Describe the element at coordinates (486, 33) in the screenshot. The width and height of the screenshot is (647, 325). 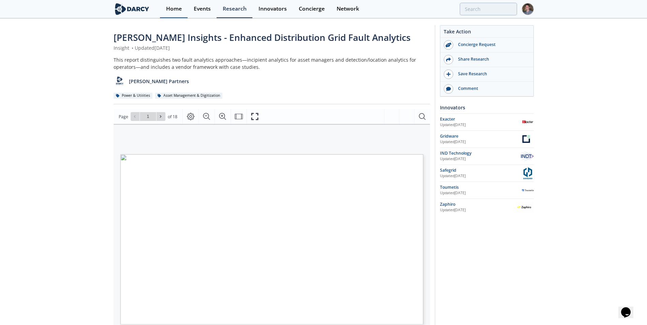
I see `div: Take Action` at that location.